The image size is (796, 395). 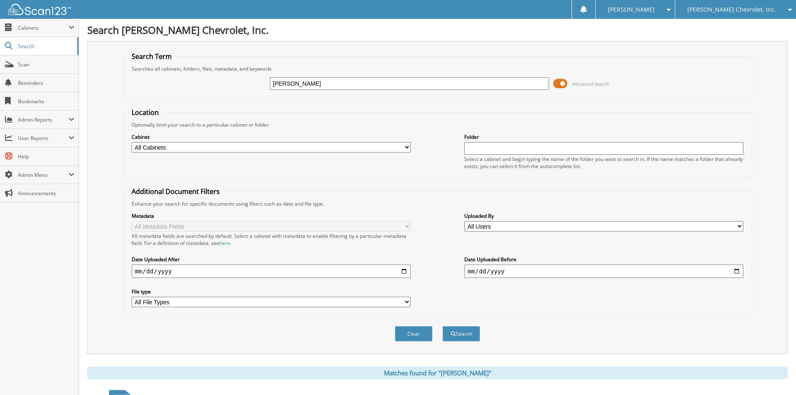 What do you see at coordinates (438, 125) in the screenshot?
I see `div: Optionally limit your search to a particular cabinet or folder` at bounding box center [438, 125].